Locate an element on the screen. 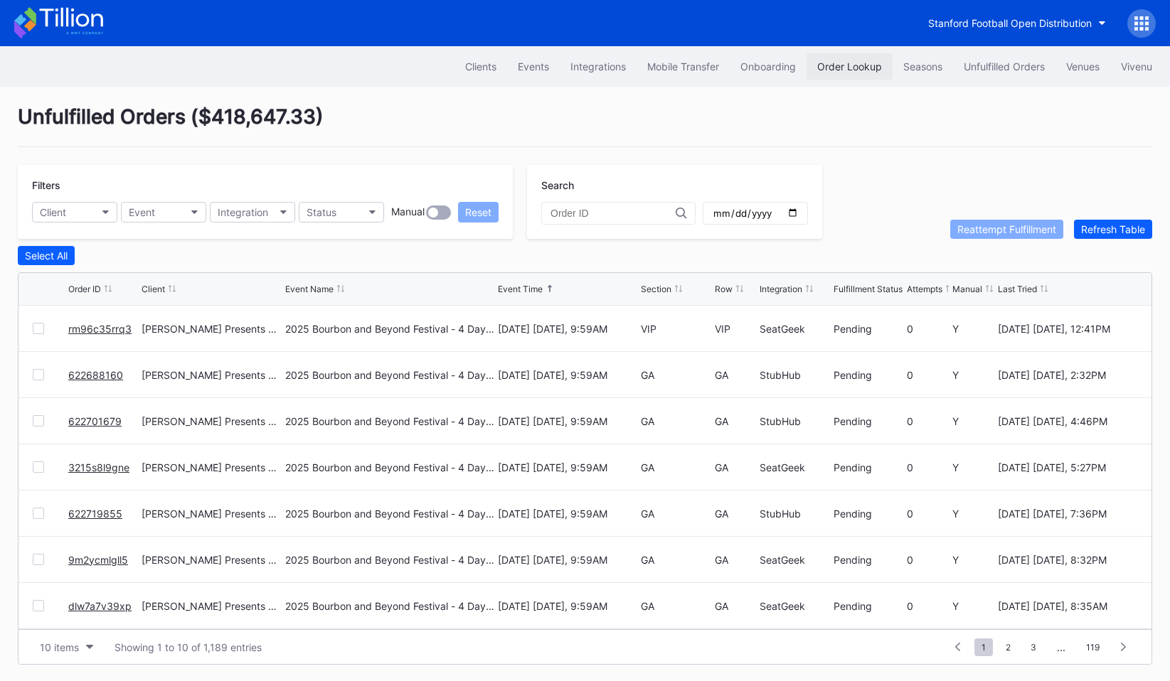 The image size is (1170, 681). button: Reattempt Fulfillment is located at coordinates (1006, 229).